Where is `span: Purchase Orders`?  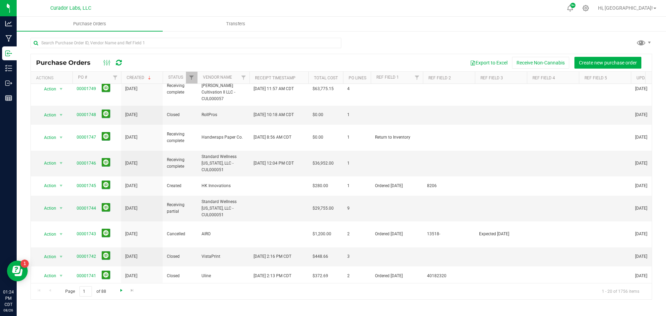
span: Purchase Orders is located at coordinates (90, 24).